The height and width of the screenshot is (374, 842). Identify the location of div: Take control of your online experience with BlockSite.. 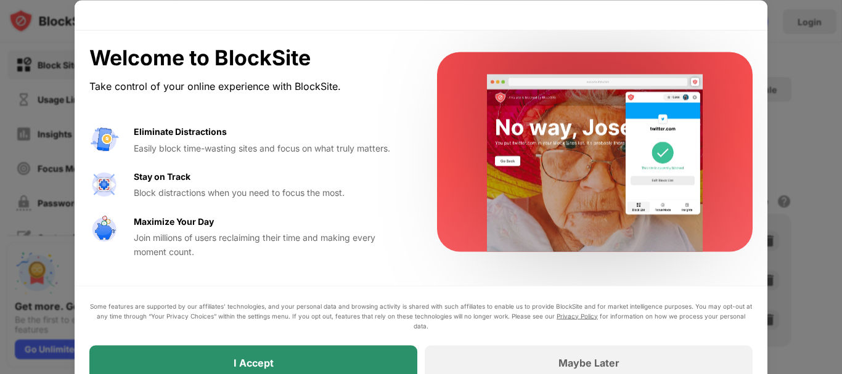
(248, 86).